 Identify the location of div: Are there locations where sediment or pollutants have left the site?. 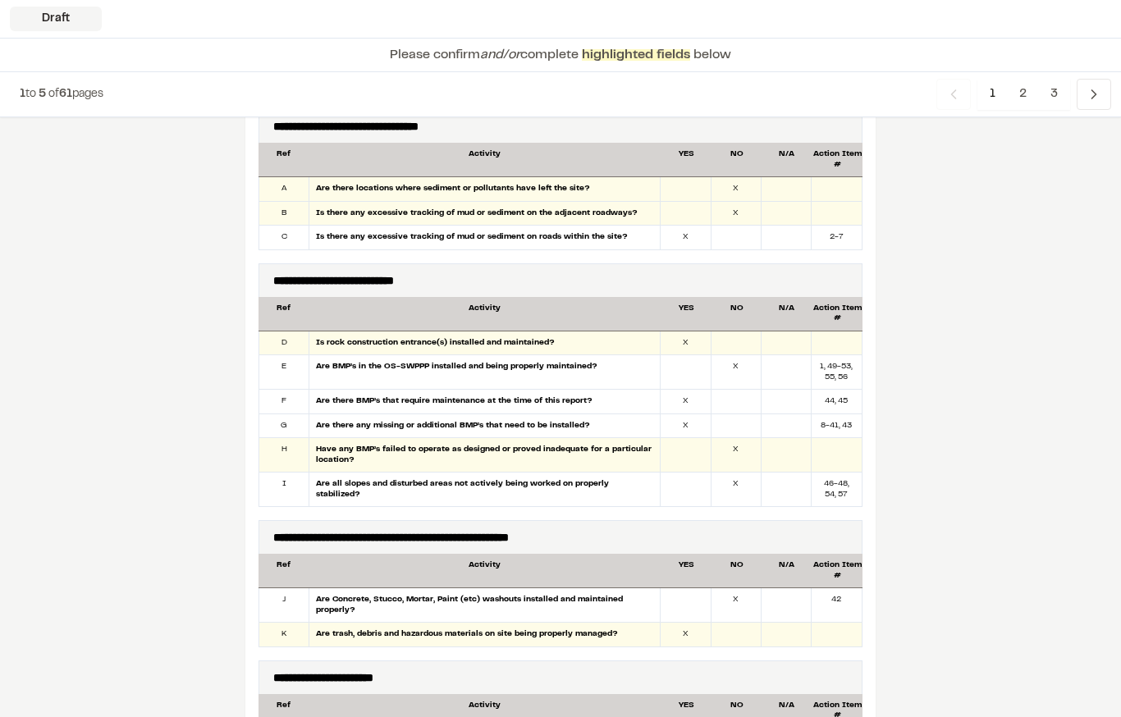
(485, 190).